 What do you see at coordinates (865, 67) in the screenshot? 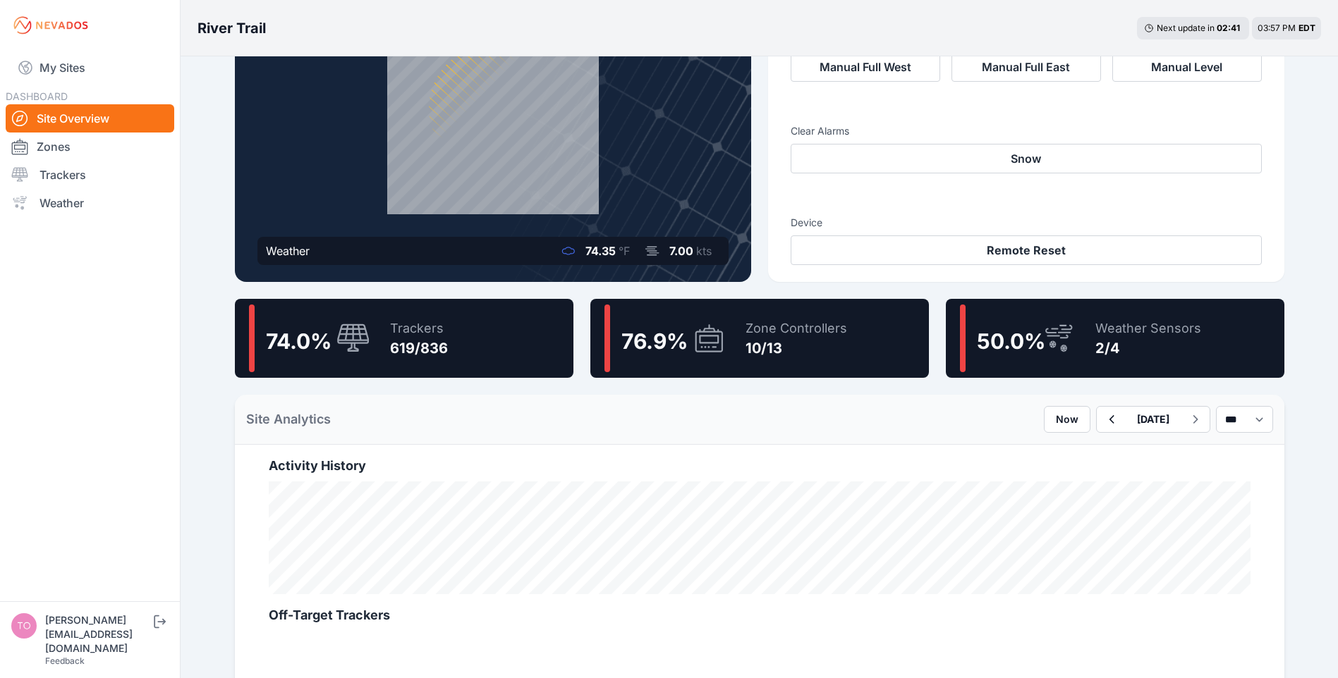
I see `button: Manual Full West` at bounding box center [865, 67].